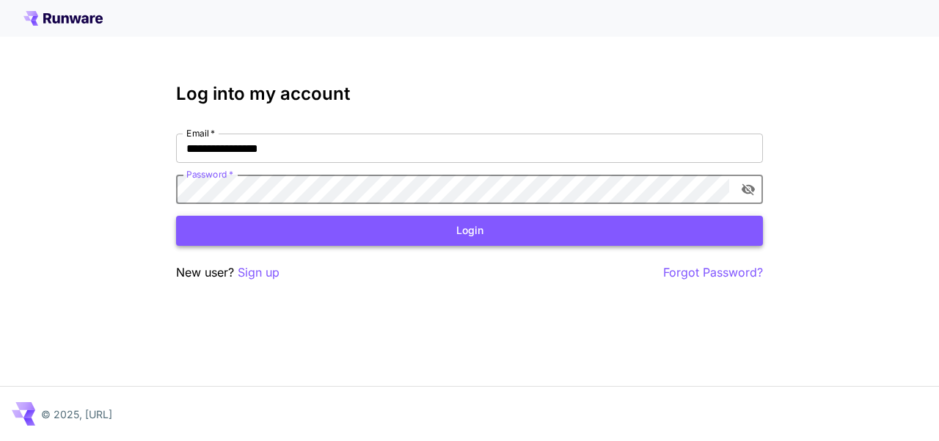 This screenshot has height=441, width=939. I want to click on label: Email, so click(200, 133).